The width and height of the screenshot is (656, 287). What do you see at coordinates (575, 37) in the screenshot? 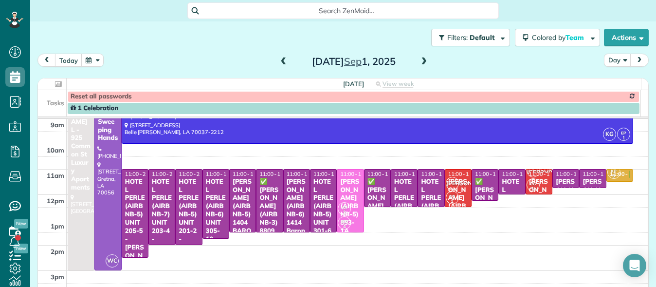
I see `span: Team` at bounding box center [575, 37].